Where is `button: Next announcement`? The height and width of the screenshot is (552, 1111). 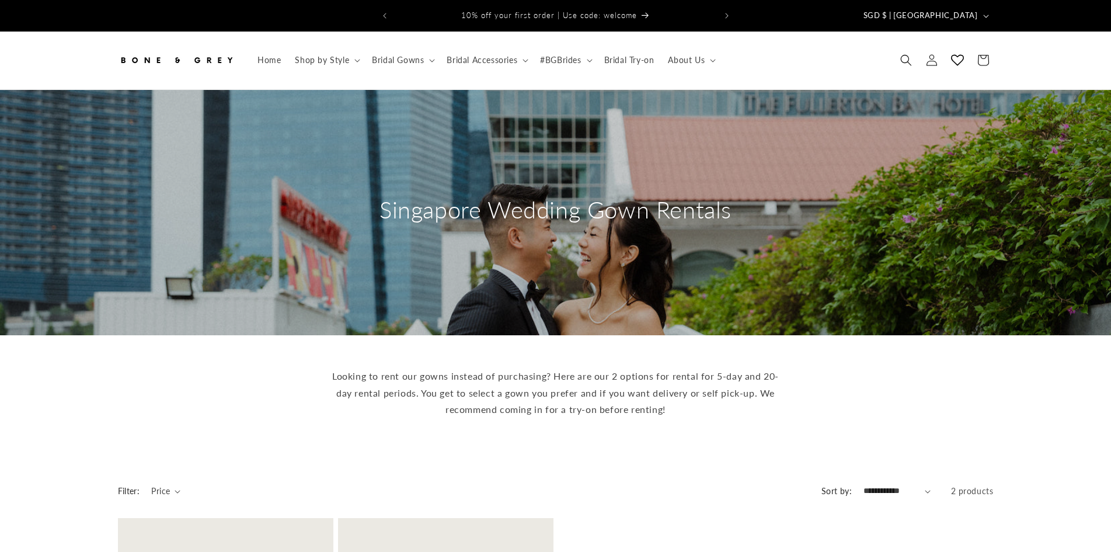
button: Next announcement is located at coordinates (727, 16).